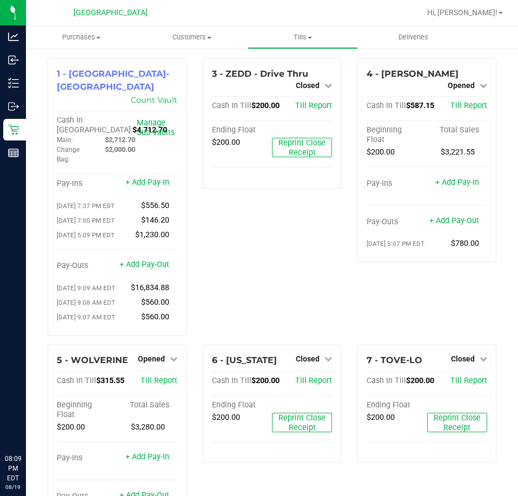 This screenshot has width=518, height=496. Describe the element at coordinates (13, 468) in the screenshot. I see `p: 08:09 PM EDT` at that location.